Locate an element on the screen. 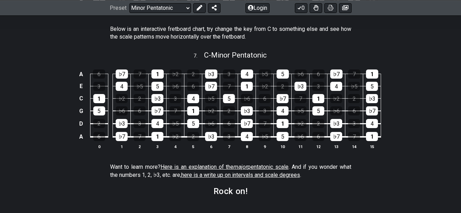  td: E is located at coordinates (81, 86).